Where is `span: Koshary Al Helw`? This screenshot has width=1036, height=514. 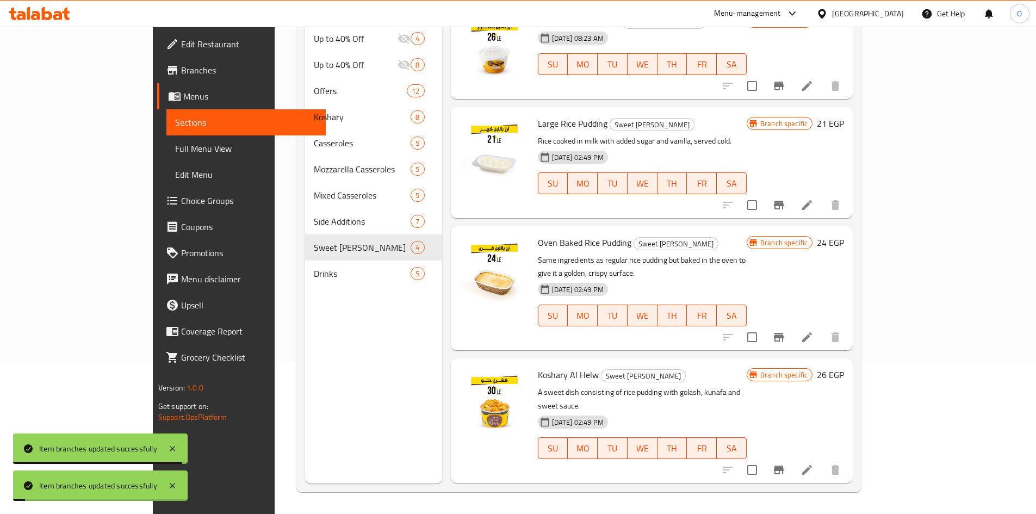 span: Koshary Al Helw is located at coordinates (568, 375).